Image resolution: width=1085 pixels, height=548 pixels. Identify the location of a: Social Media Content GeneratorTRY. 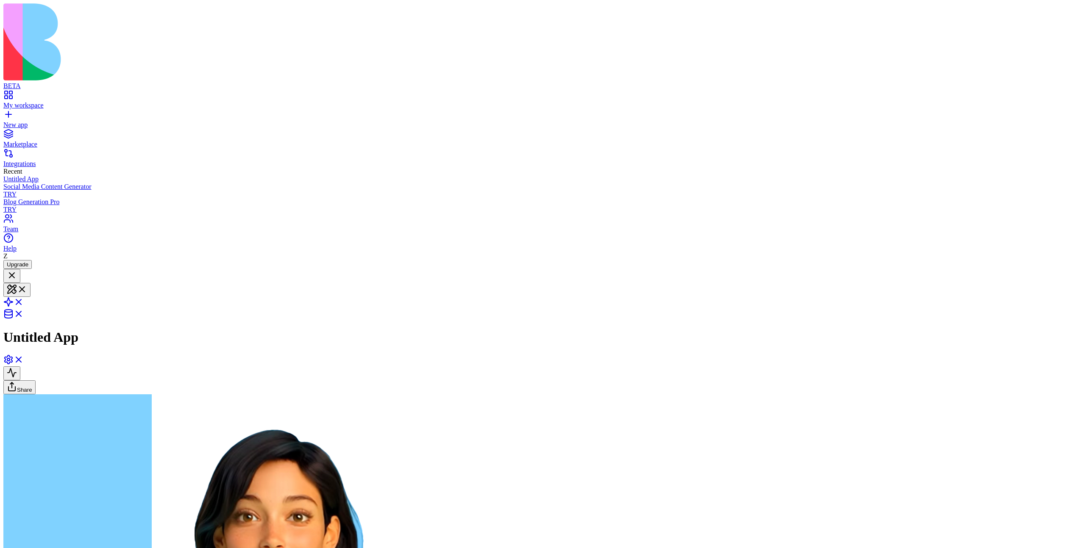
(542, 191).